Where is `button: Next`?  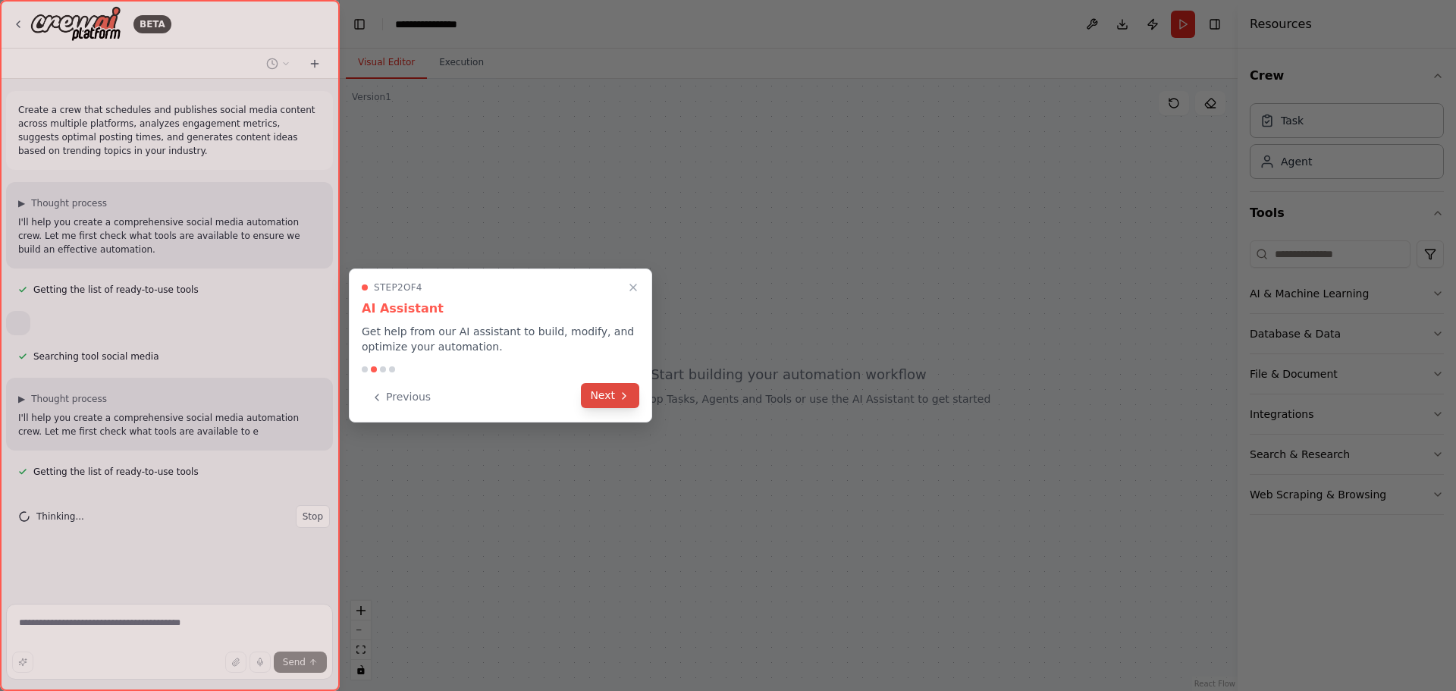
button: Next is located at coordinates (610, 395).